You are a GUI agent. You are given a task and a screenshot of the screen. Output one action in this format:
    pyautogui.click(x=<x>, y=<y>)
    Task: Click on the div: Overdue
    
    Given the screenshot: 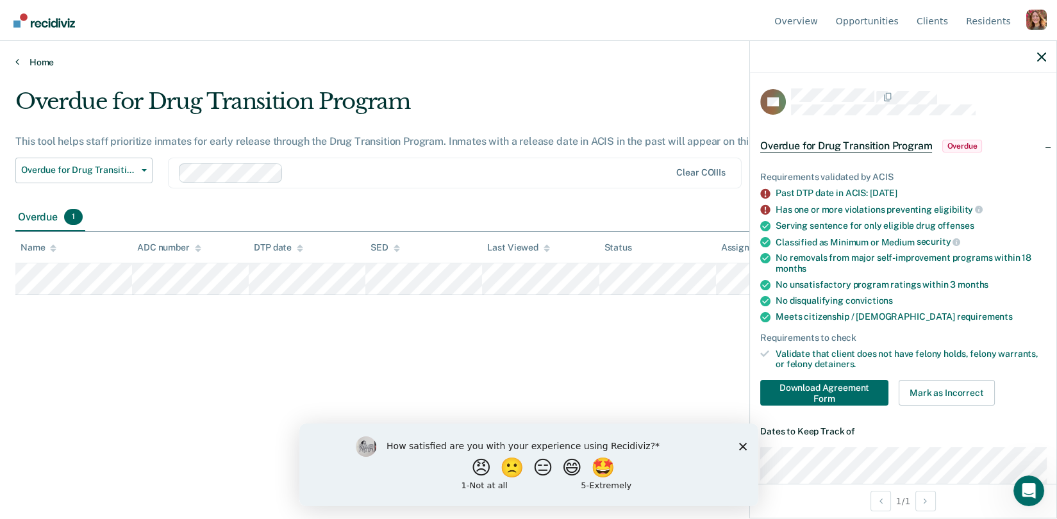 What is the action you would take?
    pyautogui.click(x=50, y=218)
    